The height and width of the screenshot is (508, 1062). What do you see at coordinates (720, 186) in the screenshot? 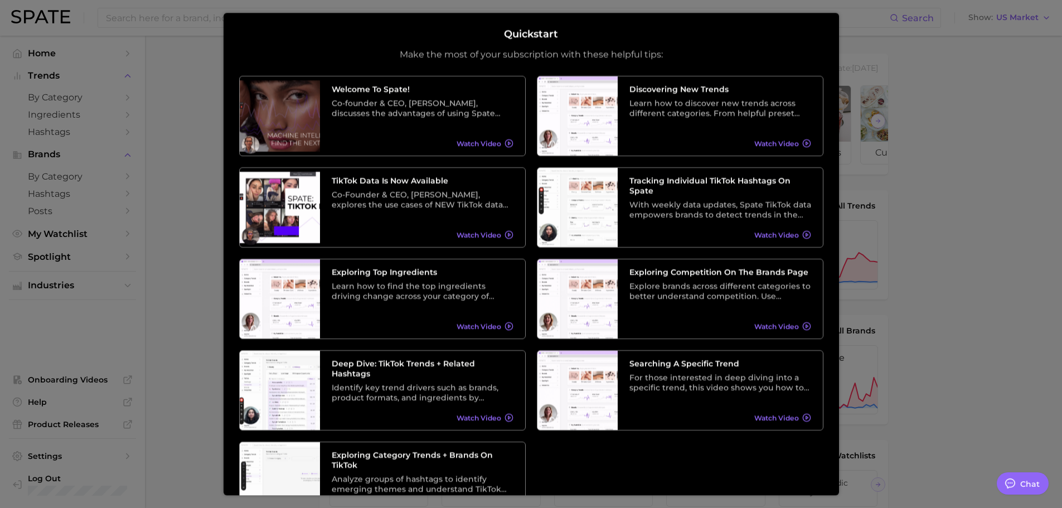
I see `h3: Tracking Individual TikTok Hashtags on Spate` at bounding box center [720, 186].